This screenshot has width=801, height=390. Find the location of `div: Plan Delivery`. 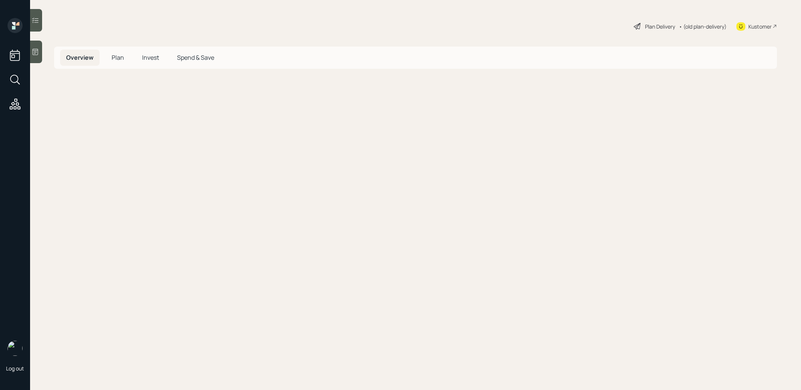

div: Plan Delivery is located at coordinates (660, 26).